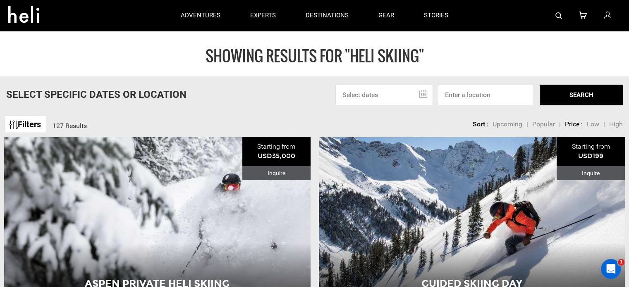 This screenshot has width=629, height=287. What do you see at coordinates (486, 95) in the screenshot?
I see `input: Enter a location` at bounding box center [486, 95].